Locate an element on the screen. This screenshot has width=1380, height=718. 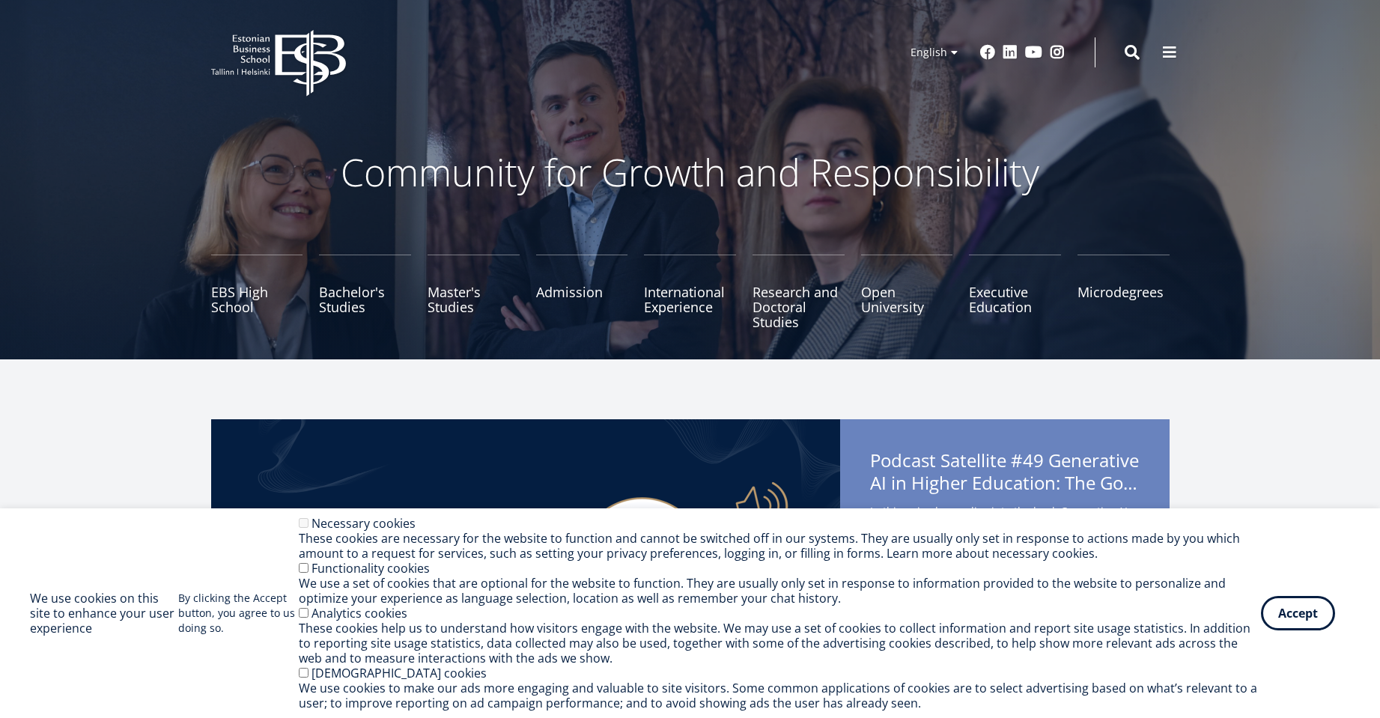
img: Satellite #49 is located at coordinates (525, 561).